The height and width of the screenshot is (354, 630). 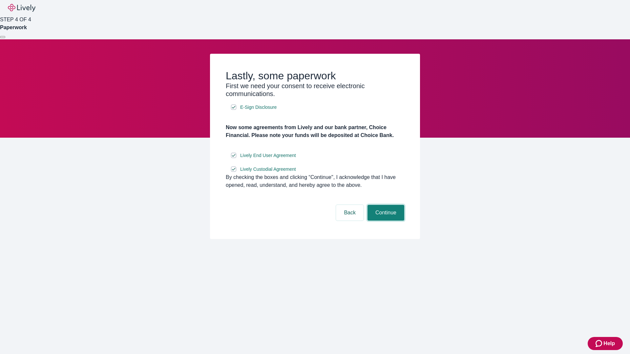 I want to click on h3: First we need your consent to receive electronic communications., so click(x=315, y=90).